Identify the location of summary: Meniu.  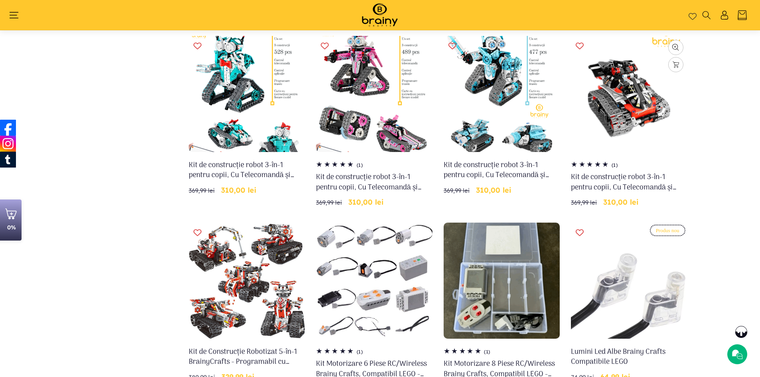
(18, 15).